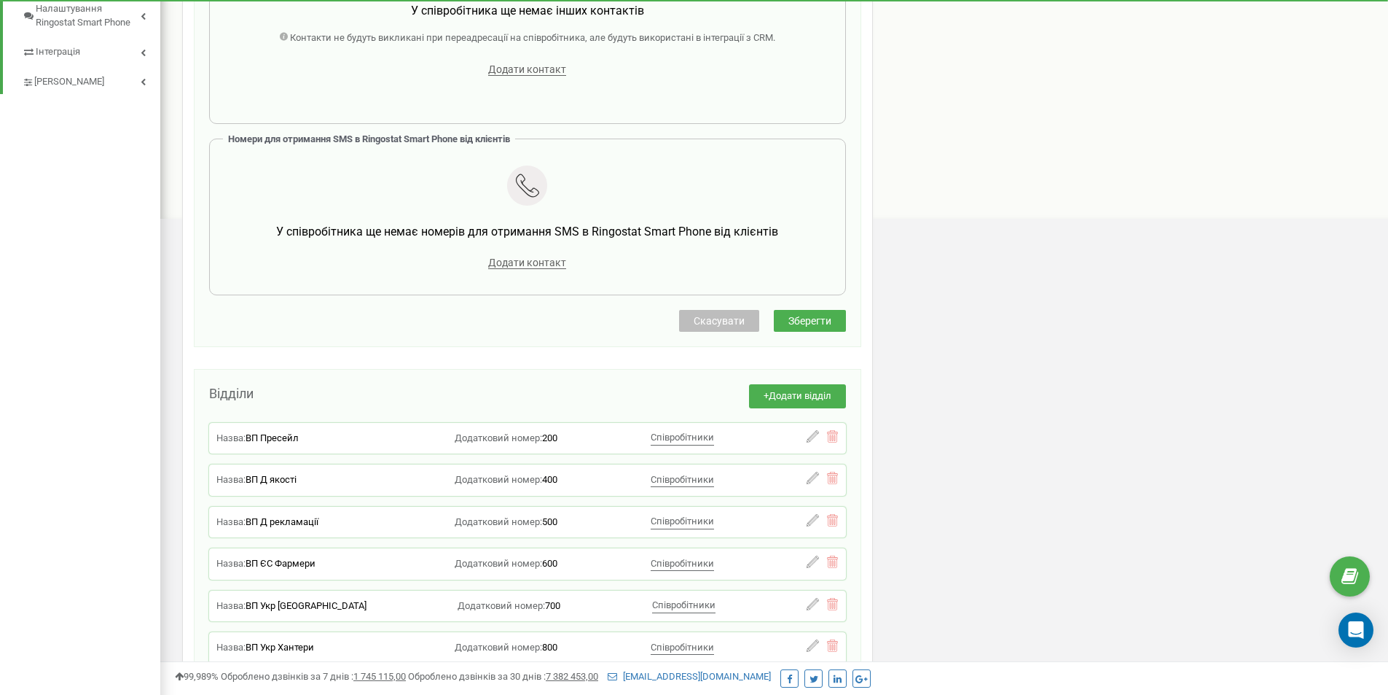 The height and width of the screenshot is (695, 1388). Describe the element at coordinates (272, 437) in the screenshot. I see `span: ВП Пресейл` at that location.